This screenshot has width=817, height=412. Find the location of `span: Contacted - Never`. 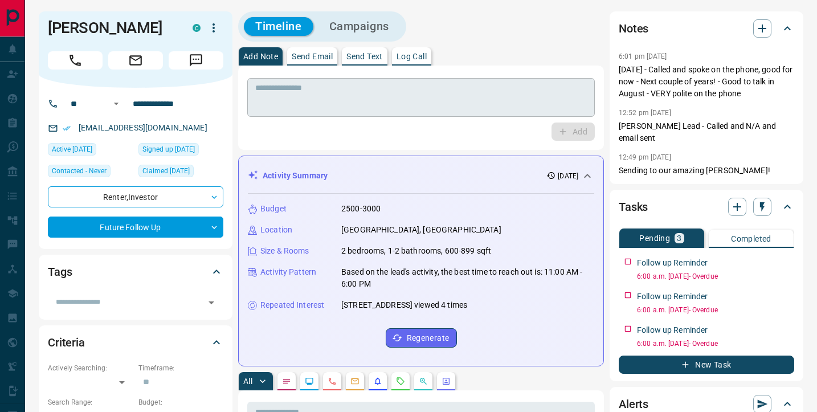

span: Contacted - Never is located at coordinates (79, 171).